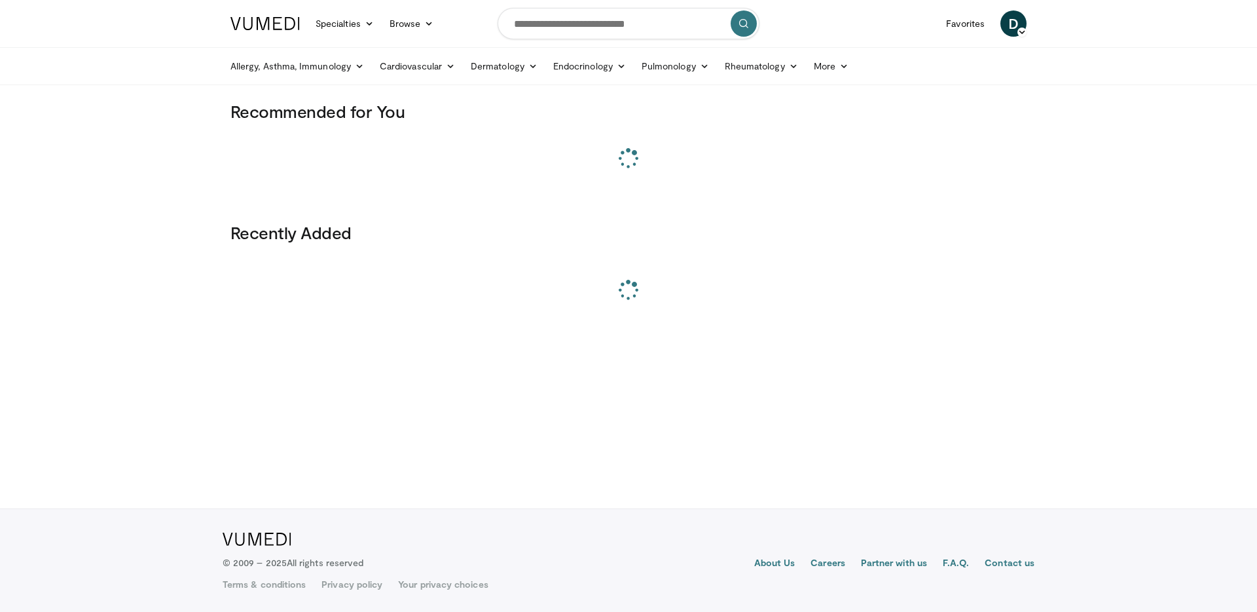 The height and width of the screenshot is (612, 1257). What do you see at coordinates (775, 564) in the screenshot?
I see `a: About Us` at bounding box center [775, 564].